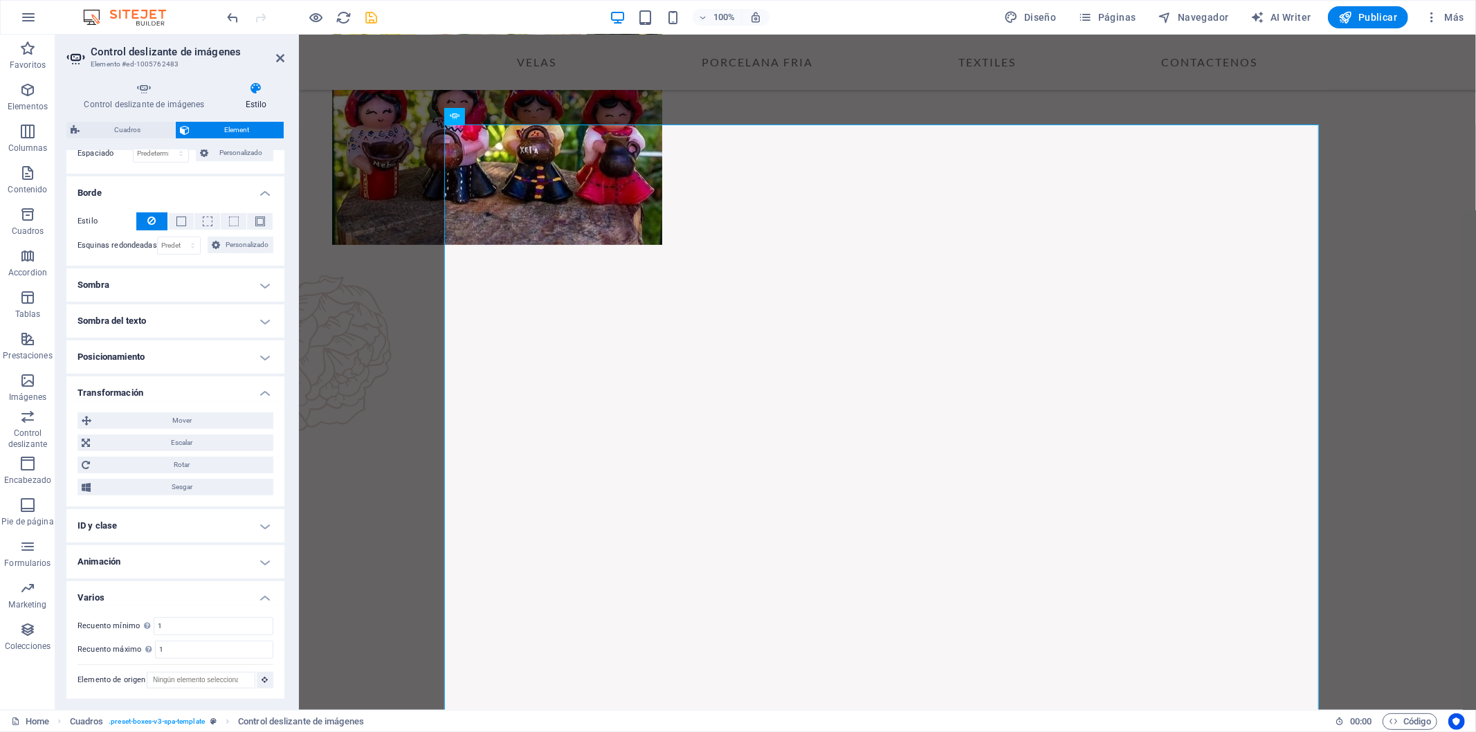  Describe the element at coordinates (27, 605) in the screenshot. I see `p: Marketing` at that location.